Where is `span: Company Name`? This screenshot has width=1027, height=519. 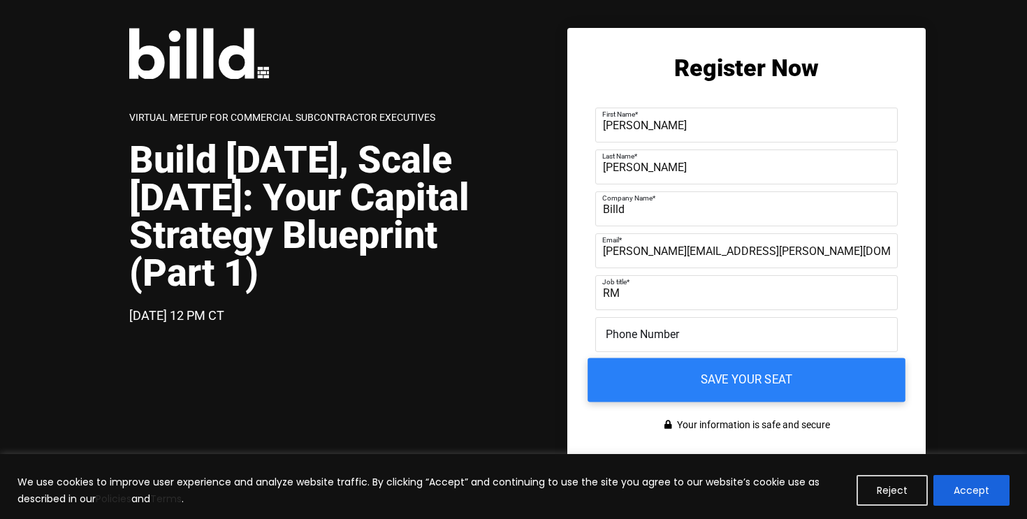 span: Company Name is located at coordinates (628, 198).